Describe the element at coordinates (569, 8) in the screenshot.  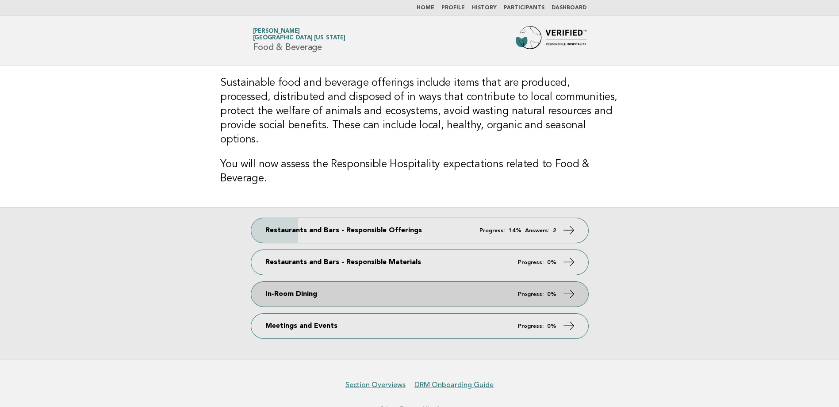
I see `a: Dashboard` at that location.